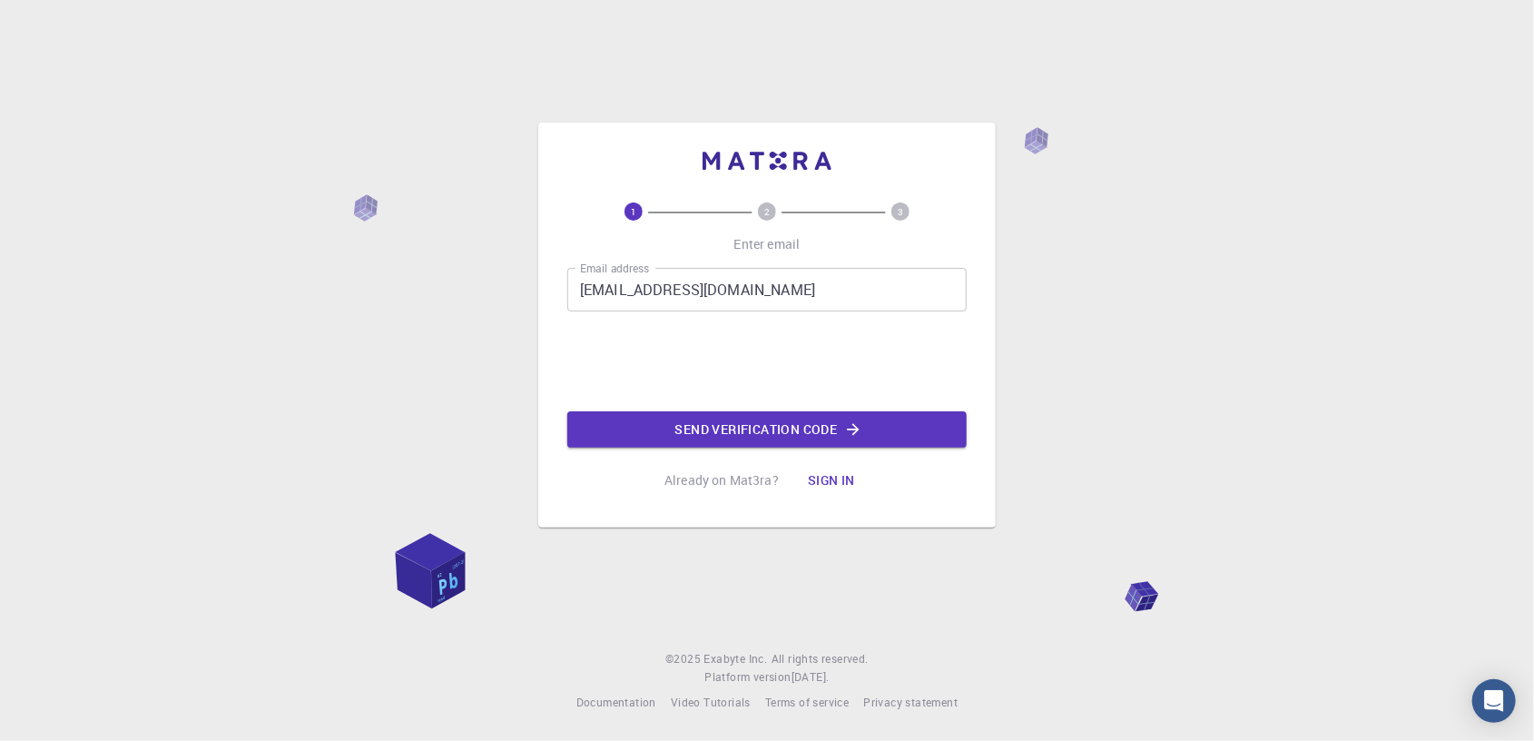  What do you see at coordinates (911, 703) in the screenshot?
I see `a: Privacy statement` at bounding box center [911, 703].